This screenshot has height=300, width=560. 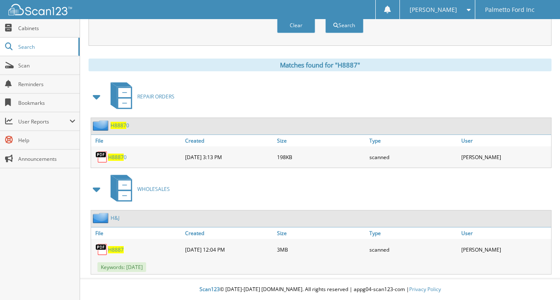 What do you see at coordinates (320, 65) in the screenshot?
I see `div: Matches found for "H8887"` at bounding box center [320, 65].